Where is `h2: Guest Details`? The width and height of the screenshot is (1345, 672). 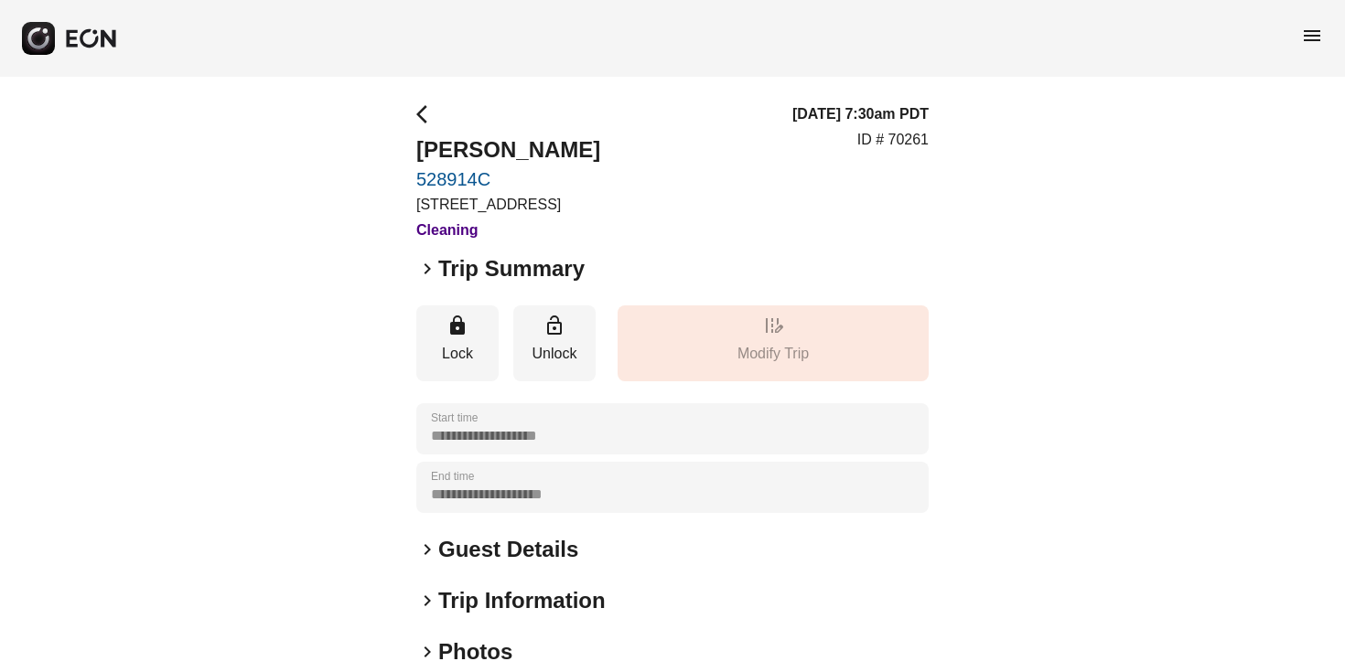
h2: Guest Details is located at coordinates (508, 550).